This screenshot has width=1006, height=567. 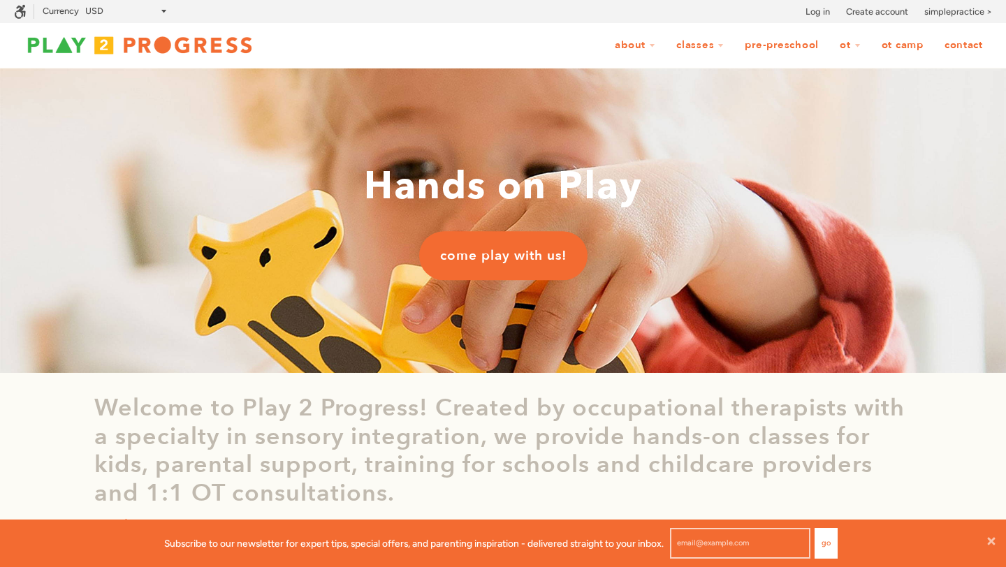 What do you see at coordinates (503, 451) in the screenshot?
I see `p: Welcome to Play 2 Progress! Created by occupational therapists with a specialty in sensory integr...` at bounding box center [503, 451].